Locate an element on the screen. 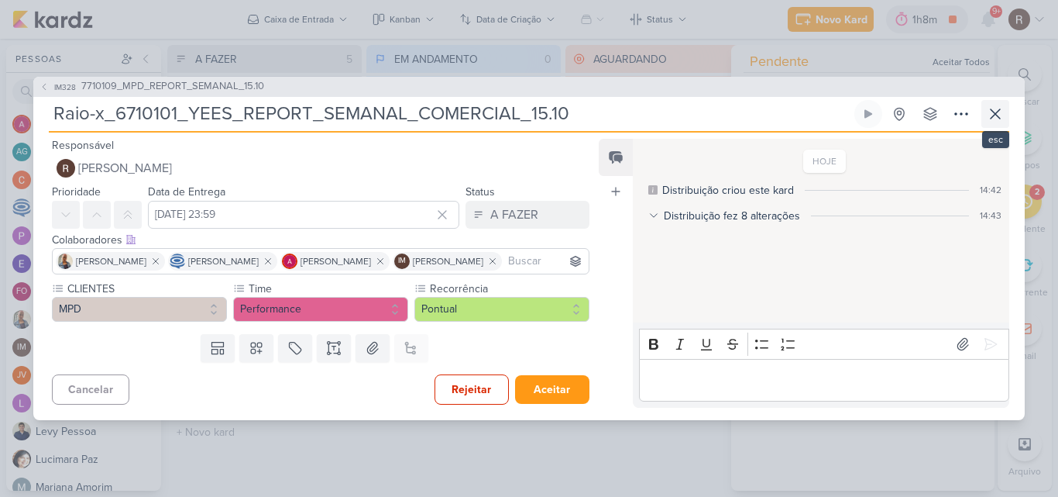  p: IM is located at coordinates (402, 261).